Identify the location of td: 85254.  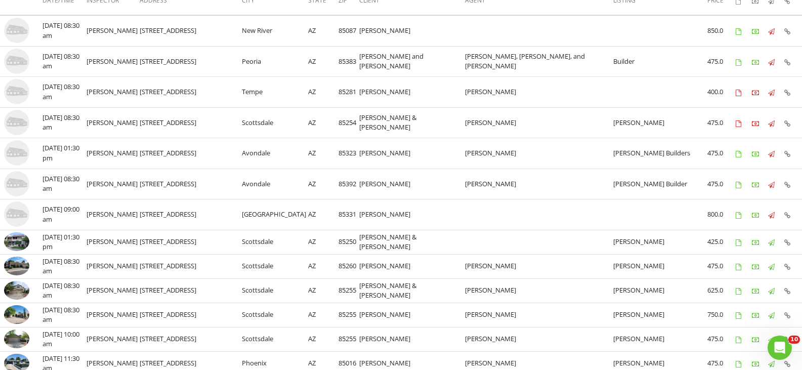
(349, 122).